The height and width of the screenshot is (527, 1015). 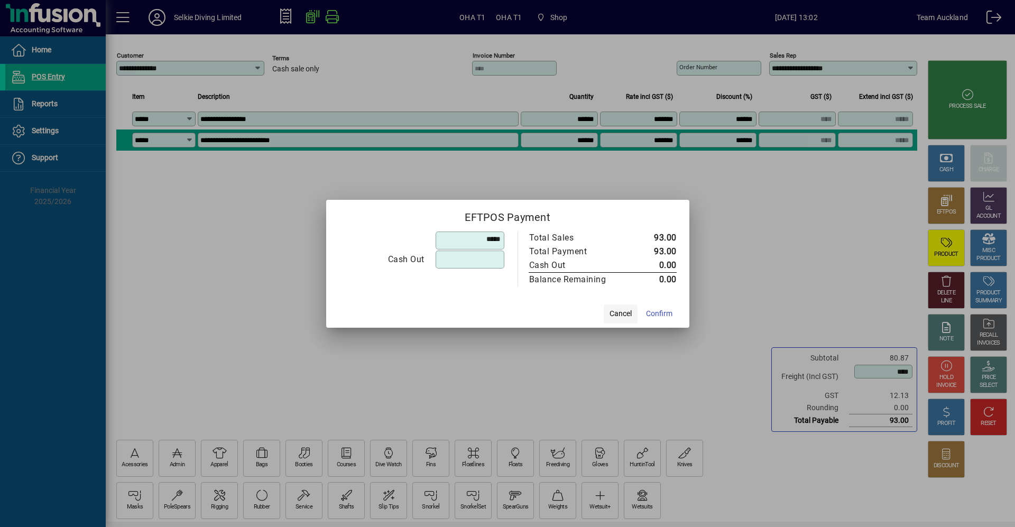 What do you see at coordinates (574, 280) in the screenshot?
I see `div: Balance Remaining` at bounding box center [574, 280].